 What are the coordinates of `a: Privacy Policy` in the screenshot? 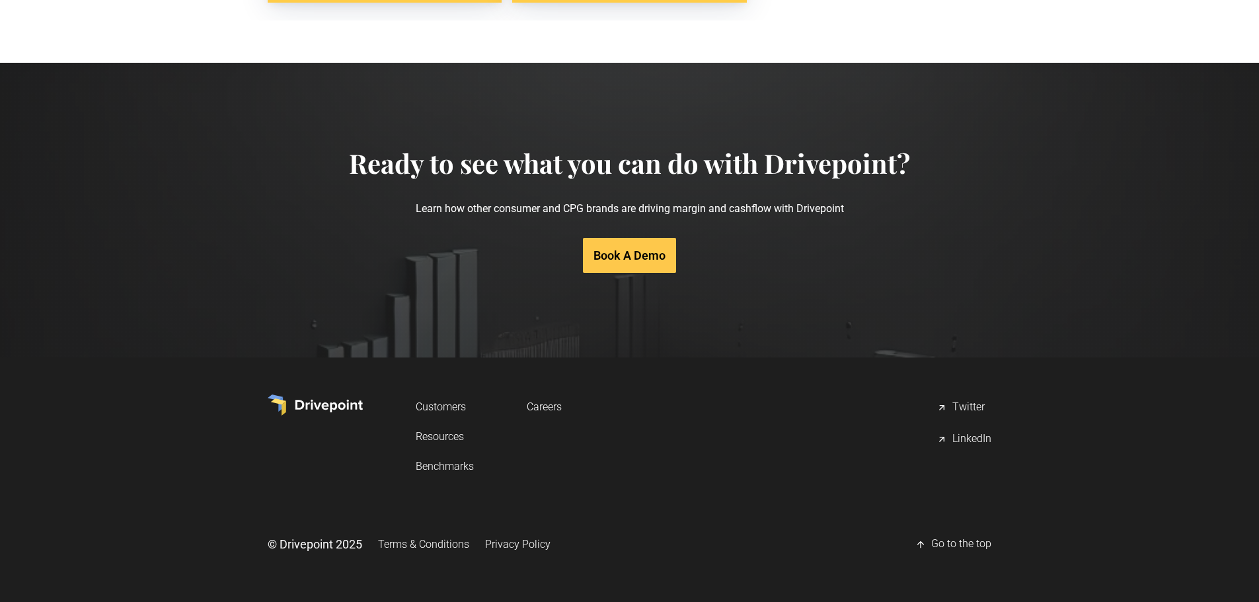 It's located at (517, 544).